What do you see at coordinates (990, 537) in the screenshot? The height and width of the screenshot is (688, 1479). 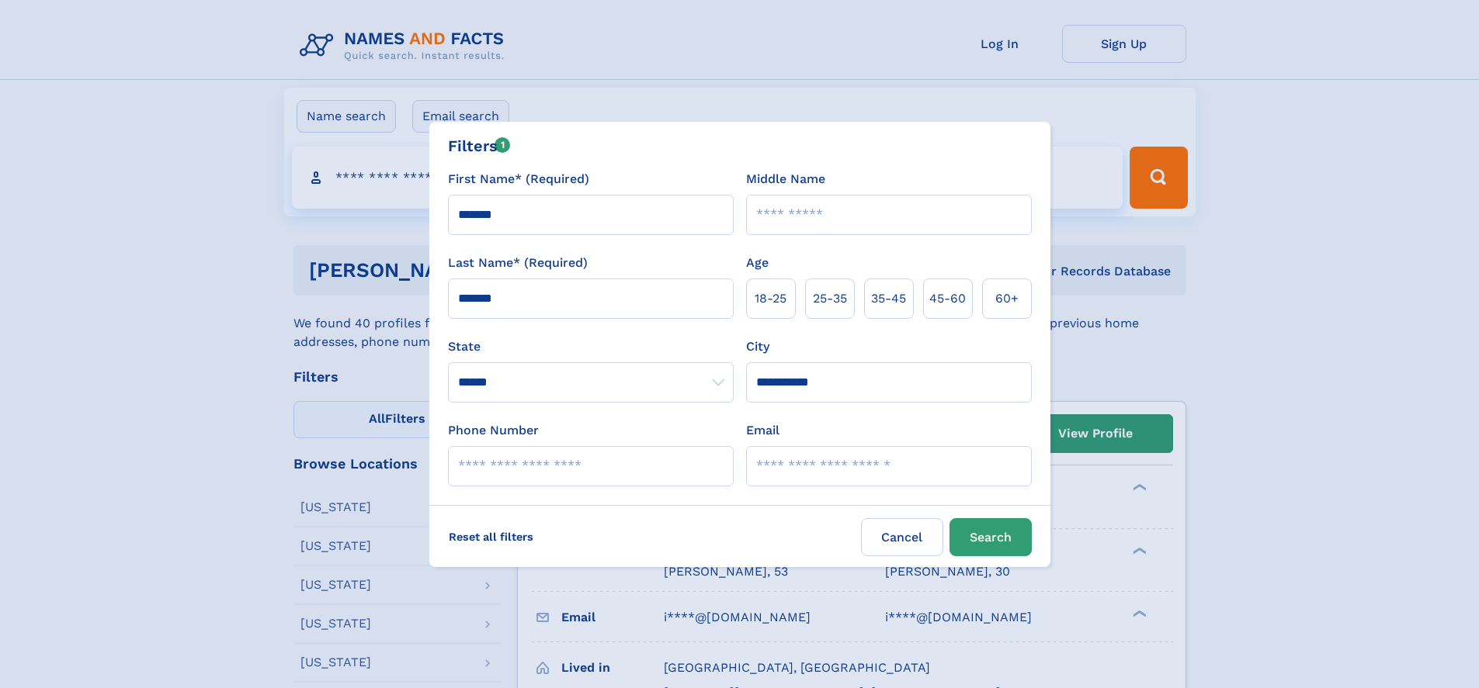 I see `button: Search` at bounding box center [990, 537].